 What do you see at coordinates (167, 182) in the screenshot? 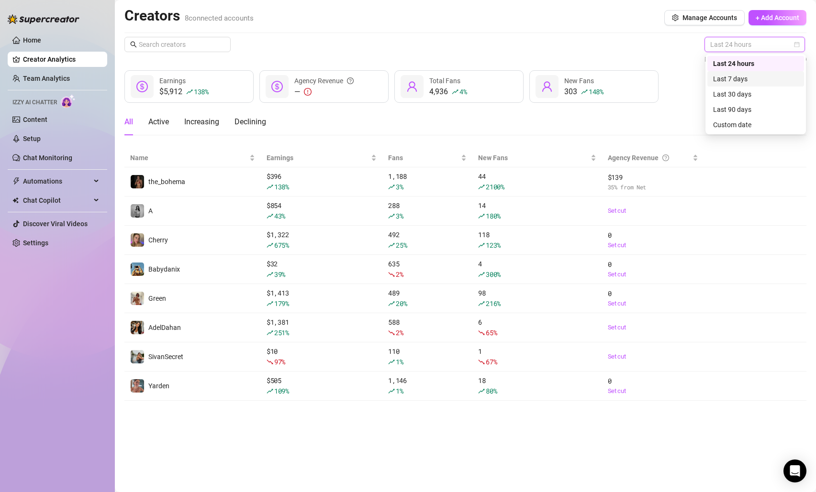
I see `span: the_bohema` at bounding box center [167, 182].